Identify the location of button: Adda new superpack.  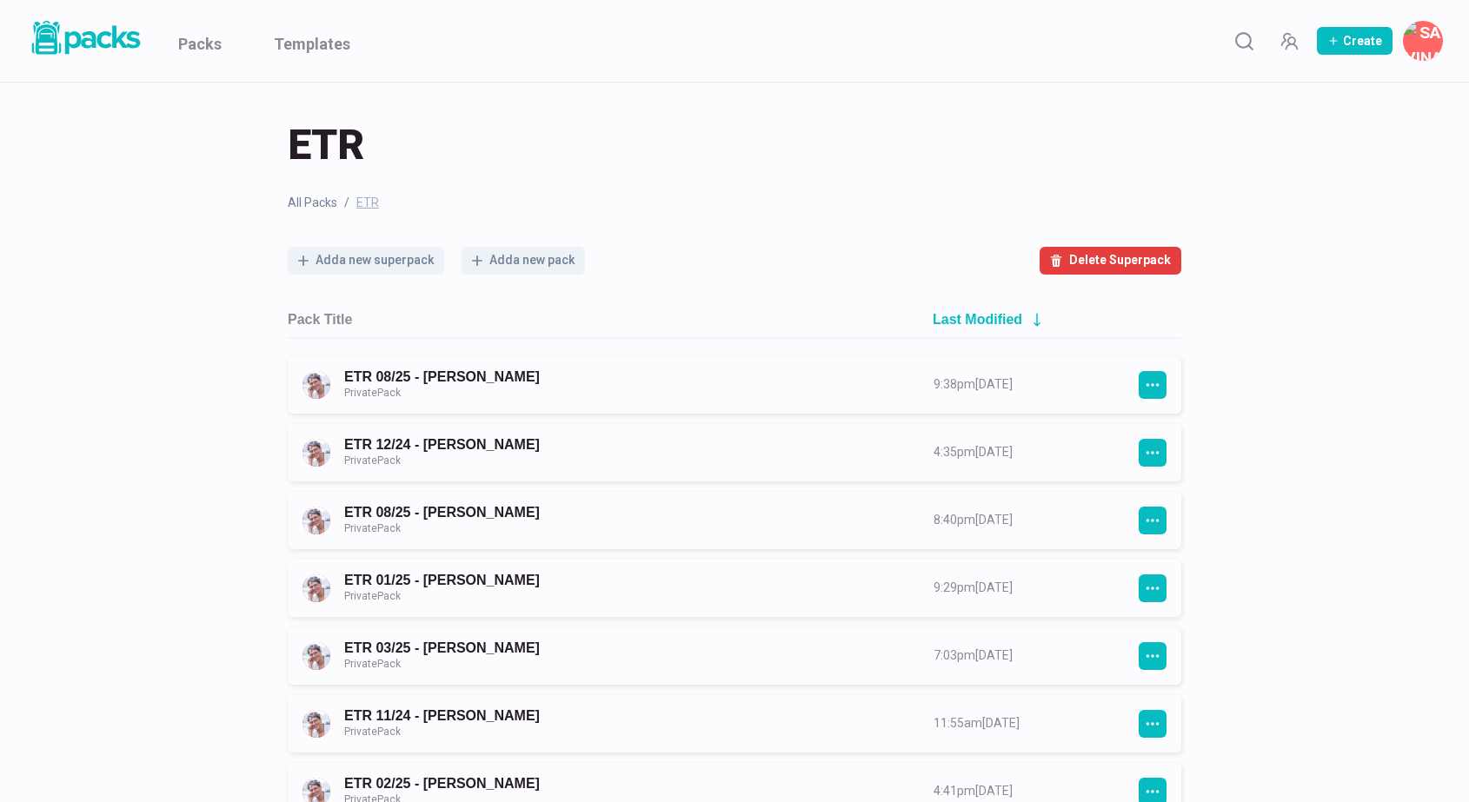
(366, 261).